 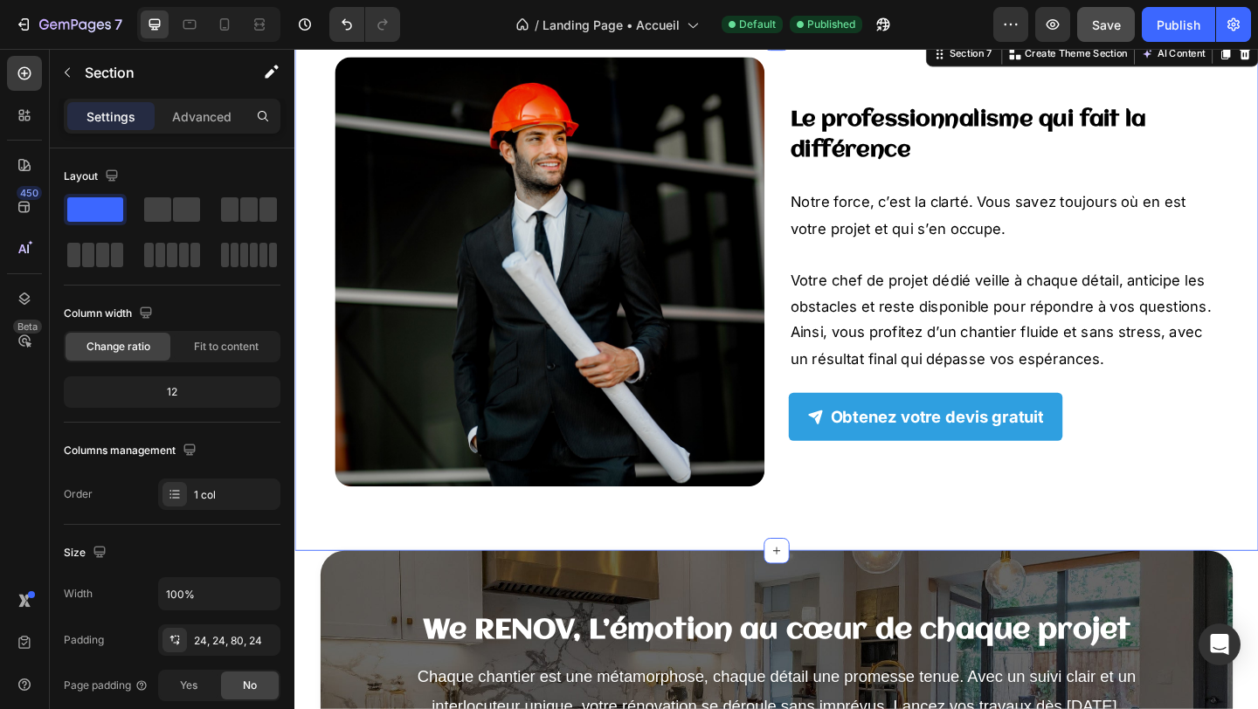 What do you see at coordinates (189, 686) in the screenshot?
I see `span: Yes` at bounding box center [189, 686].